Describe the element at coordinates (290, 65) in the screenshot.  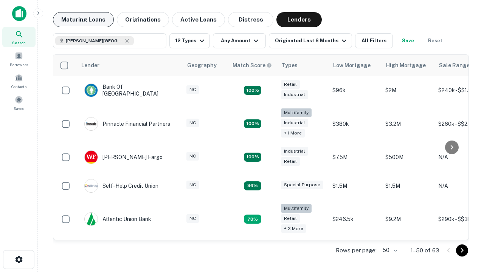
I see `div: Types` at that location.